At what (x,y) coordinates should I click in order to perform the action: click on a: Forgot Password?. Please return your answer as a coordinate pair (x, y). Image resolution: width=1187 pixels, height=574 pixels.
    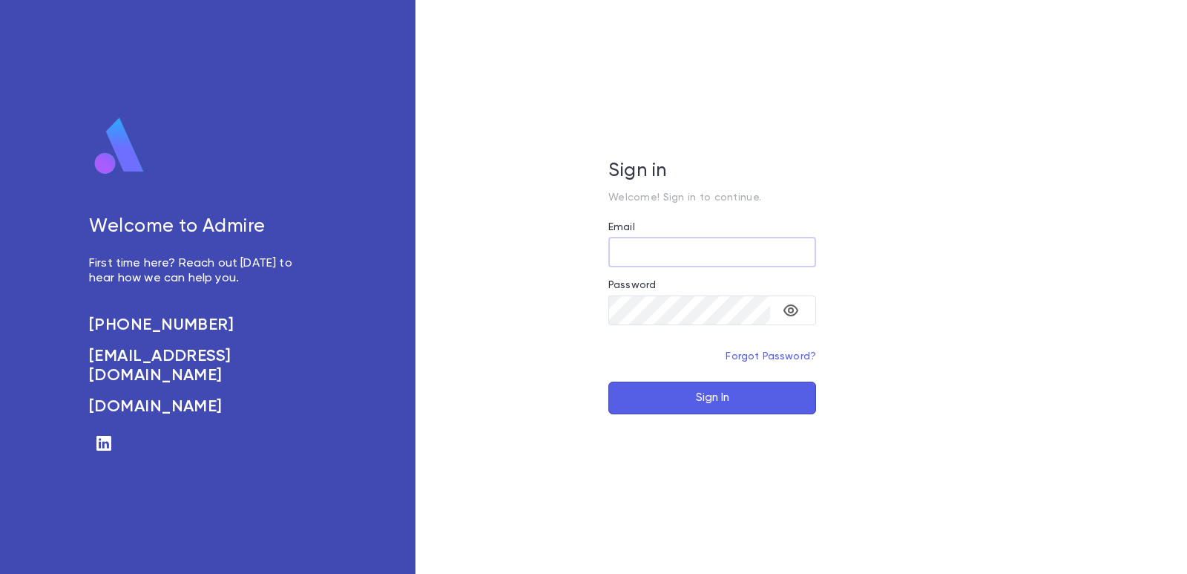
    Looking at the image, I should click on (771, 356).